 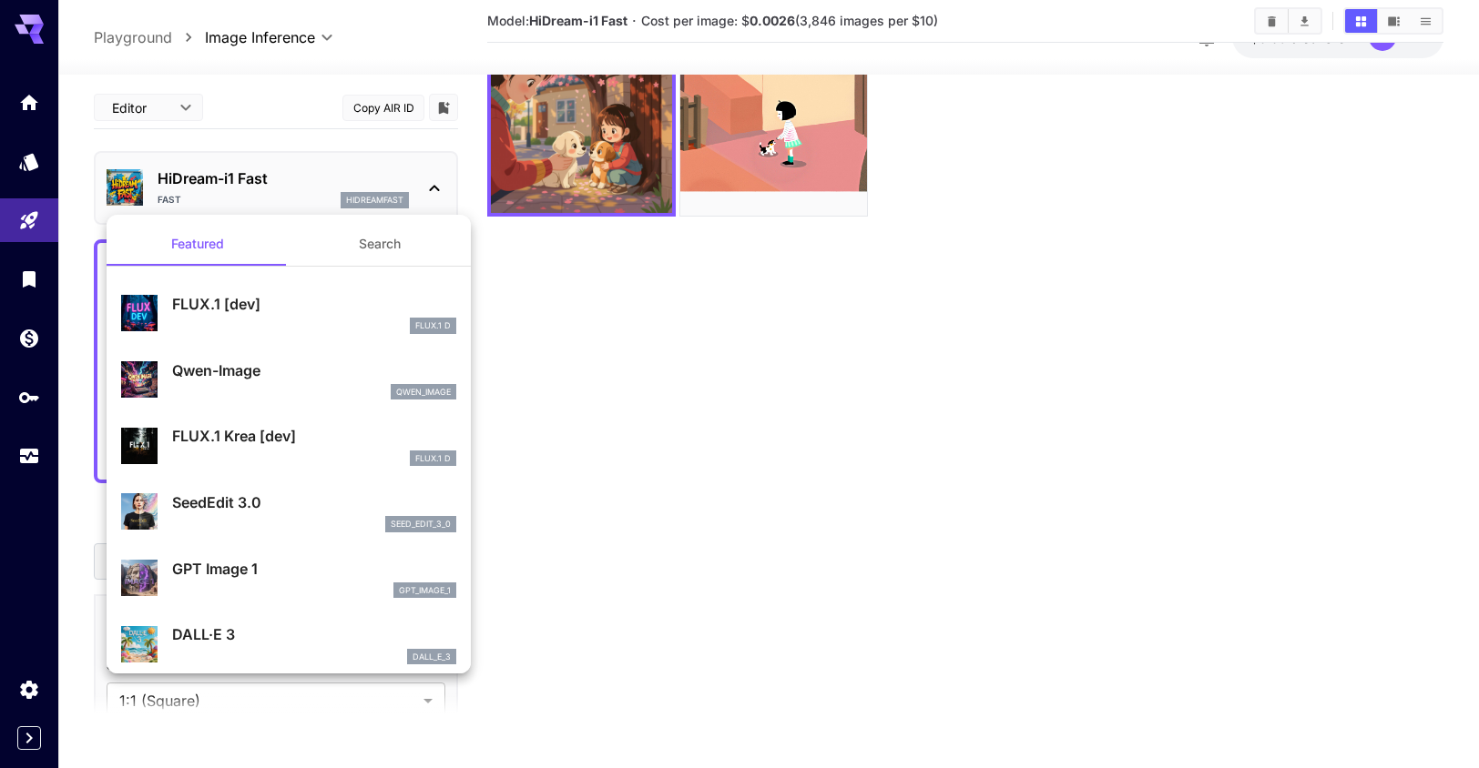 What do you see at coordinates (289, 578) in the screenshot?
I see `div: GPT Image 1gpt_image_1` at bounding box center [289, 578].